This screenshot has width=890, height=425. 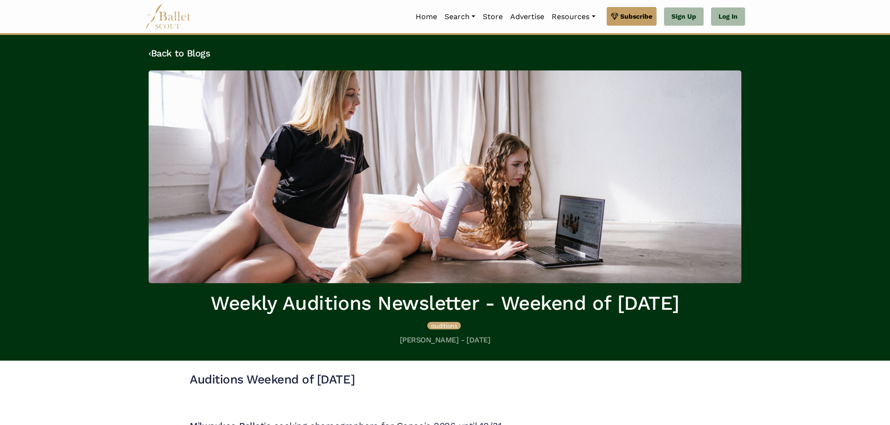 What do you see at coordinates (444, 325) in the screenshot?
I see `a: auditions` at bounding box center [444, 325].